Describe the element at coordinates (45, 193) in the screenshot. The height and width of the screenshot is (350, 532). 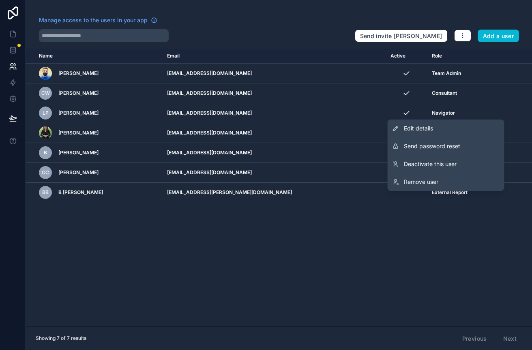
I see `span: BB` at that location.